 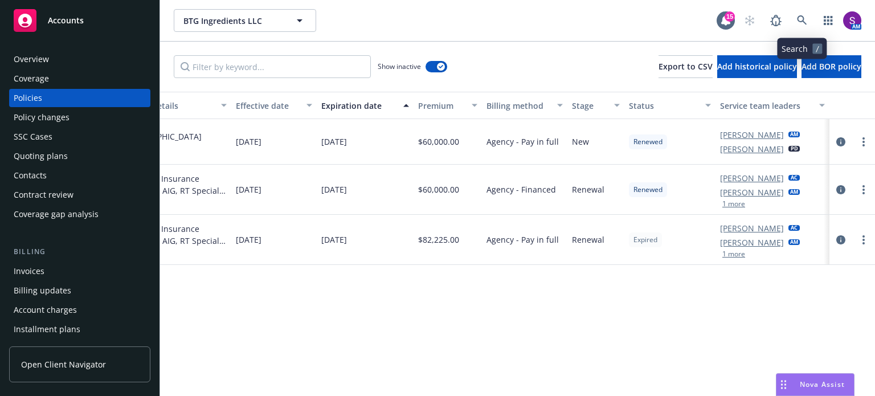 What do you see at coordinates (80, 214) in the screenshot?
I see `a: Coverage gap analysis` at bounding box center [80, 214].